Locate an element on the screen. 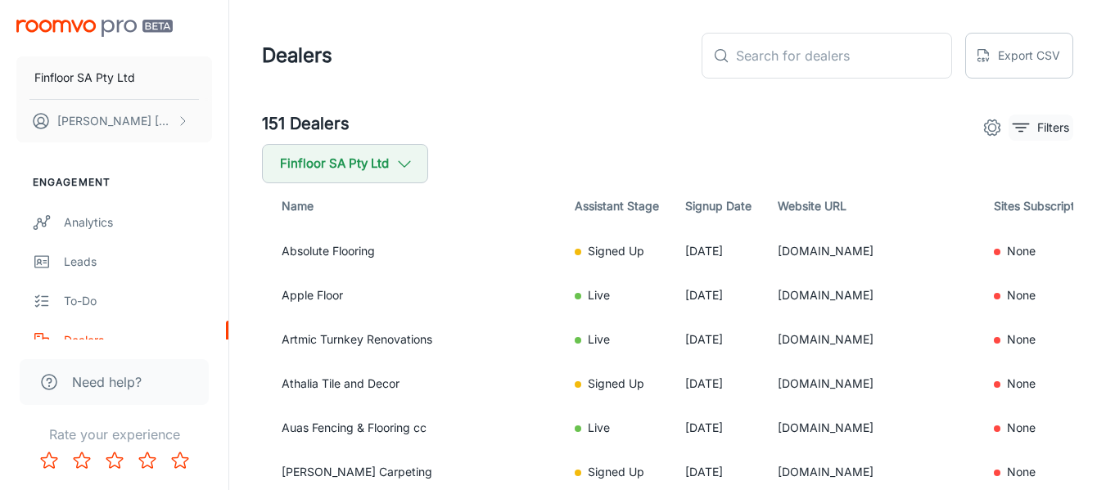 The height and width of the screenshot is (490, 1106). button: Rate 1 star is located at coordinates (49, 461).